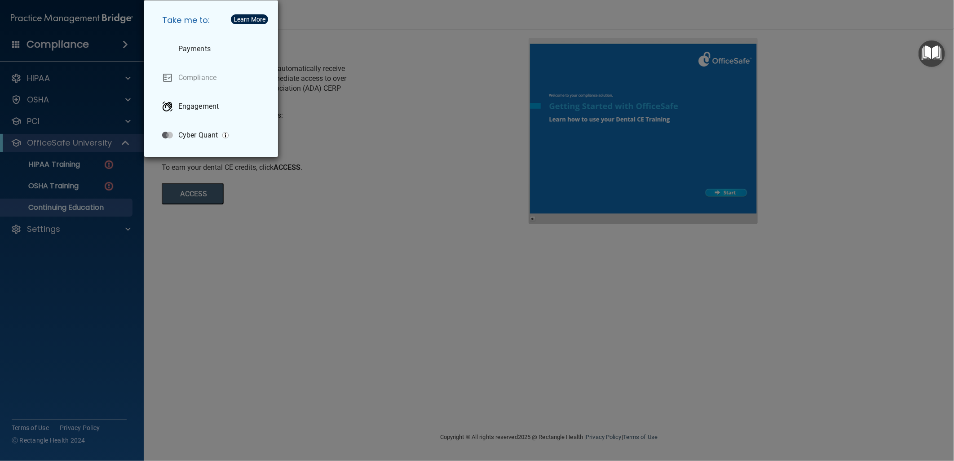 The width and height of the screenshot is (954, 461). Describe the element at coordinates (198, 106) in the screenshot. I see `p: Engagement` at that location.